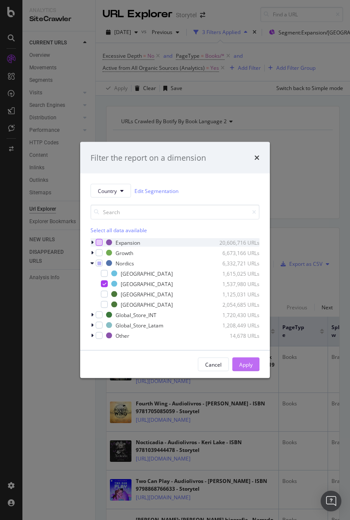  I want to click on div: Apply, so click(245, 364).